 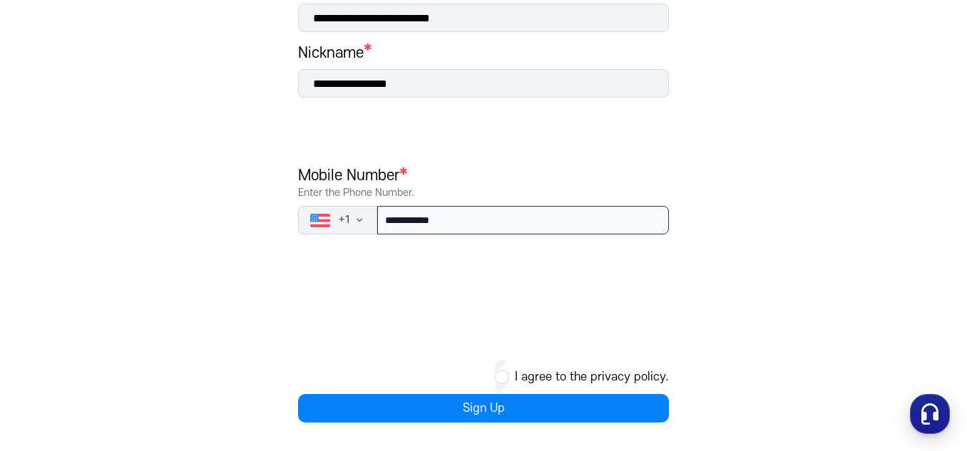 What do you see at coordinates (484, 409) in the screenshot?
I see `button: Sign Up` at bounding box center [484, 409].